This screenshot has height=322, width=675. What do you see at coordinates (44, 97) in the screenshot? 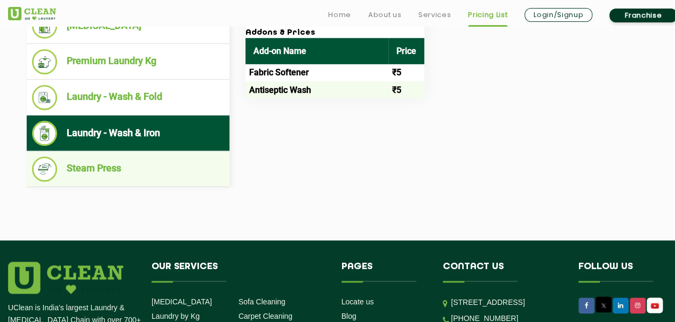
I see `img: Laundry - Wash & Fold` at bounding box center [44, 97].